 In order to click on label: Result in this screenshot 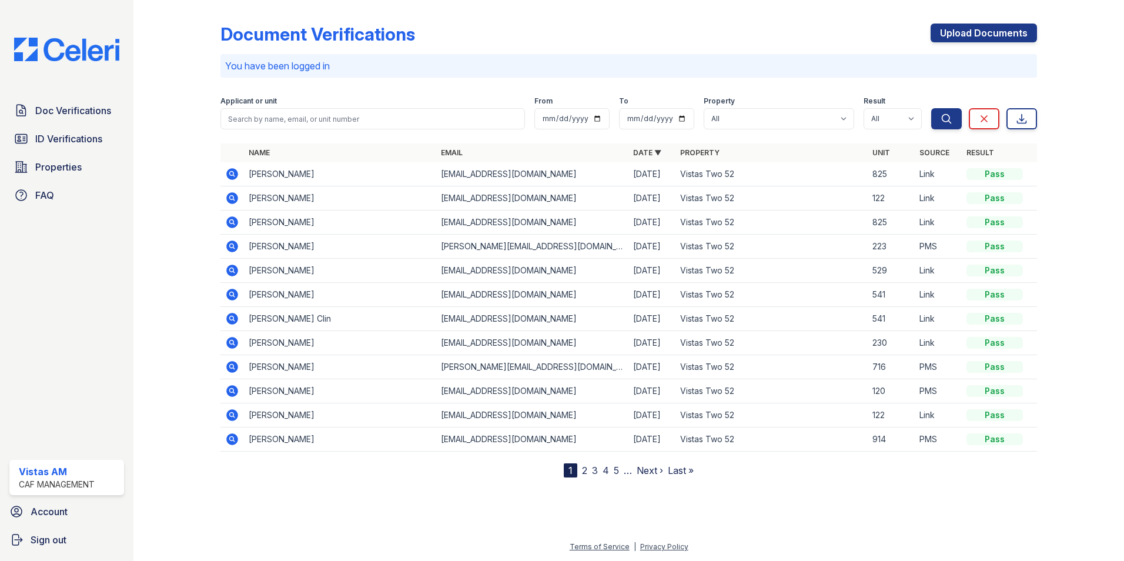, I will do `click(874, 101)`.